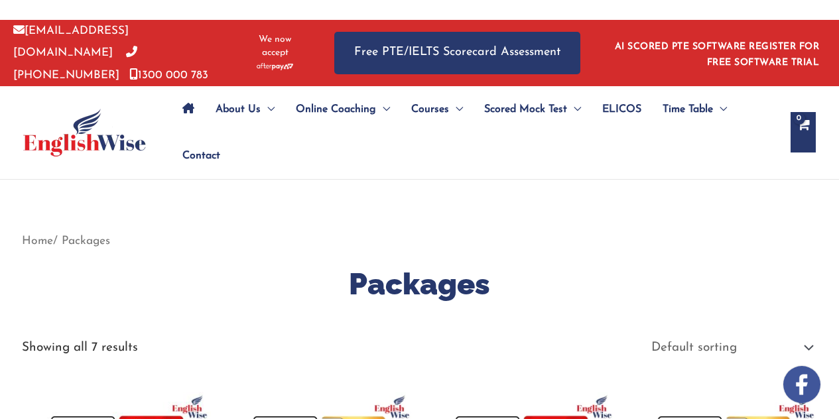 The image size is (839, 419). Describe the element at coordinates (802, 385) in the screenshot. I see `img: white-facebook.png` at that location.